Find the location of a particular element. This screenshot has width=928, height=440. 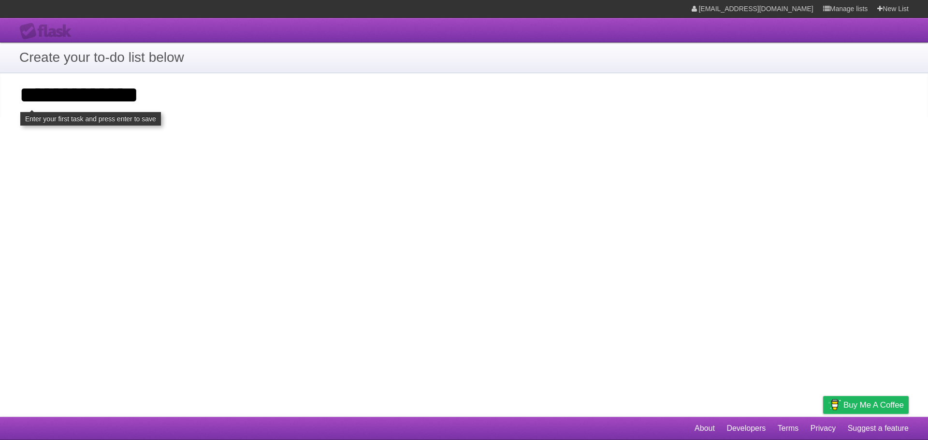

div: Flask is located at coordinates (48, 31).